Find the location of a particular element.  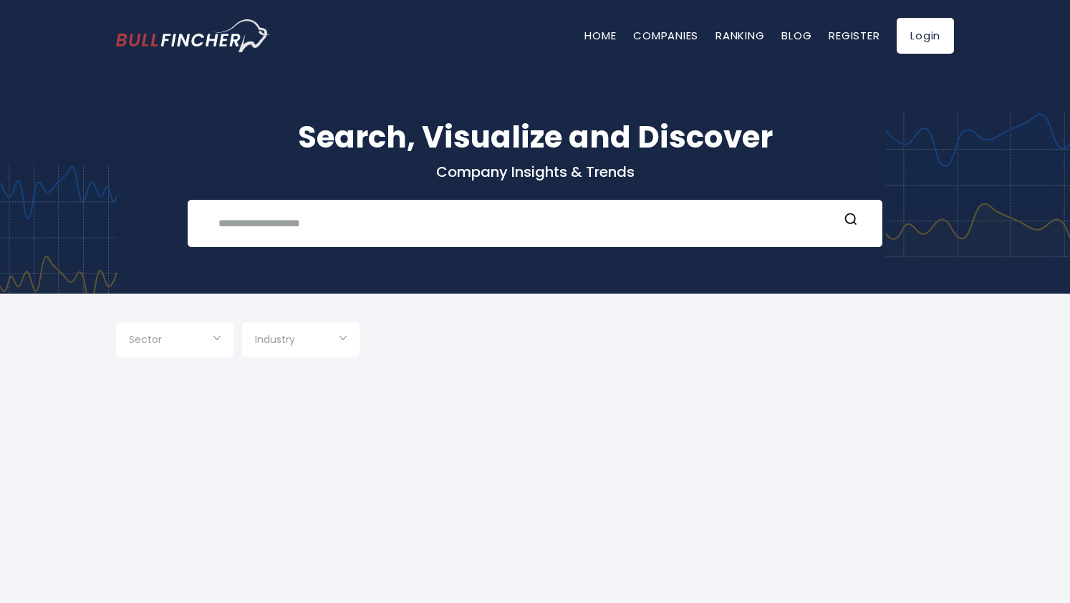

span: Sector is located at coordinates (145, 340).